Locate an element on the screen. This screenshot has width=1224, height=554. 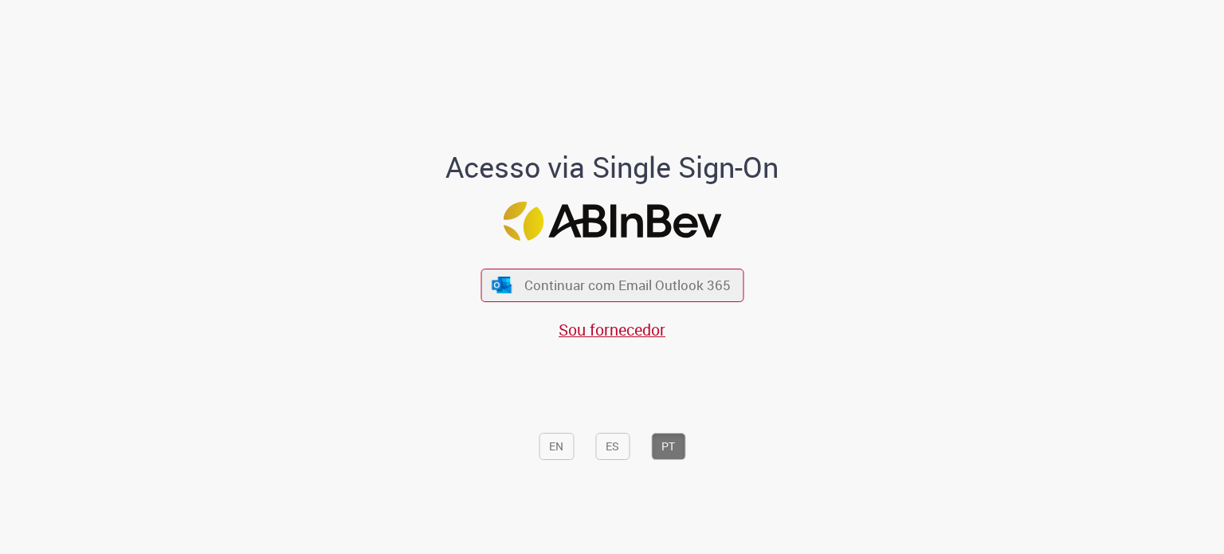
button: ES is located at coordinates (612, 446).